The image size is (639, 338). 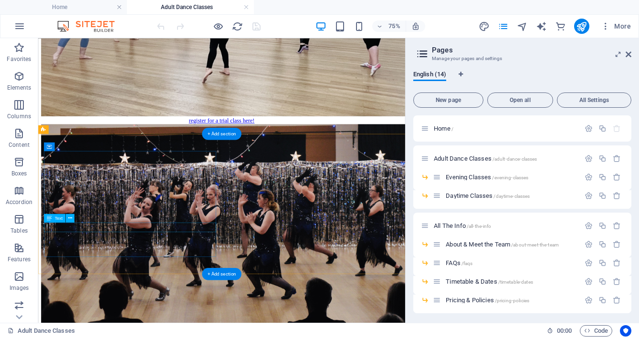 I want to click on h2: Pages, so click(x=531, y=50).